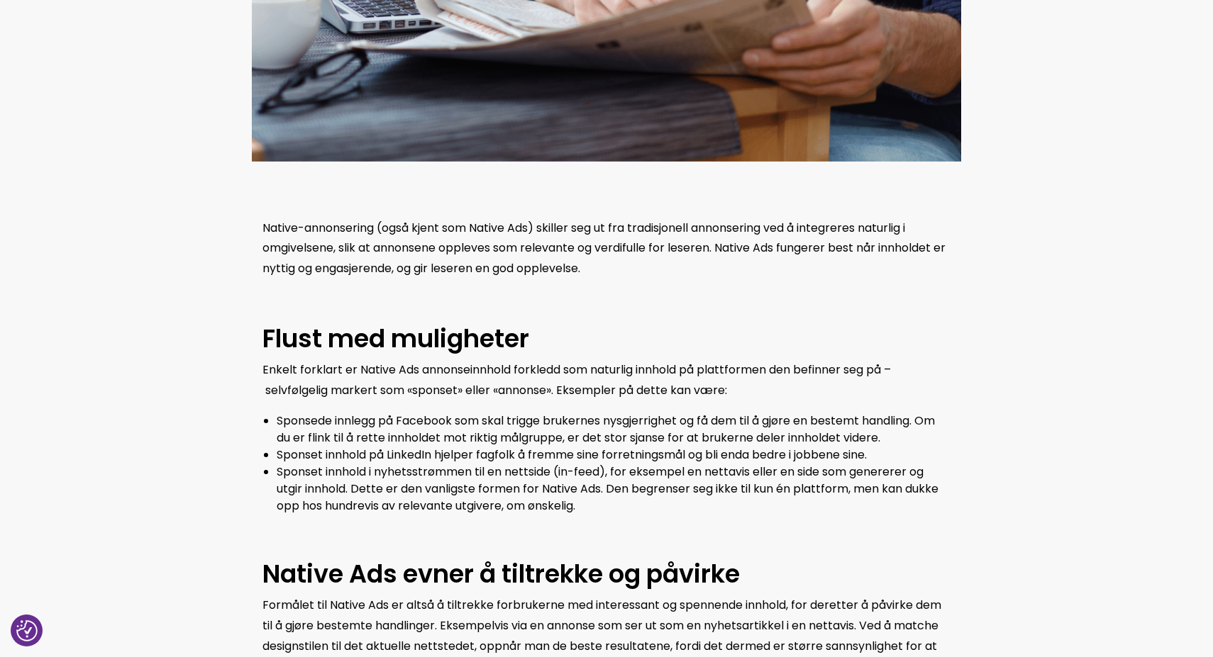 This screenshot has width=1213, height=657. What do you see at coordinates (501, 574) in the screenshot?
I see `strong: Native Ads evner å tiltrekke og påvirke` at bounding box center [501, 574].